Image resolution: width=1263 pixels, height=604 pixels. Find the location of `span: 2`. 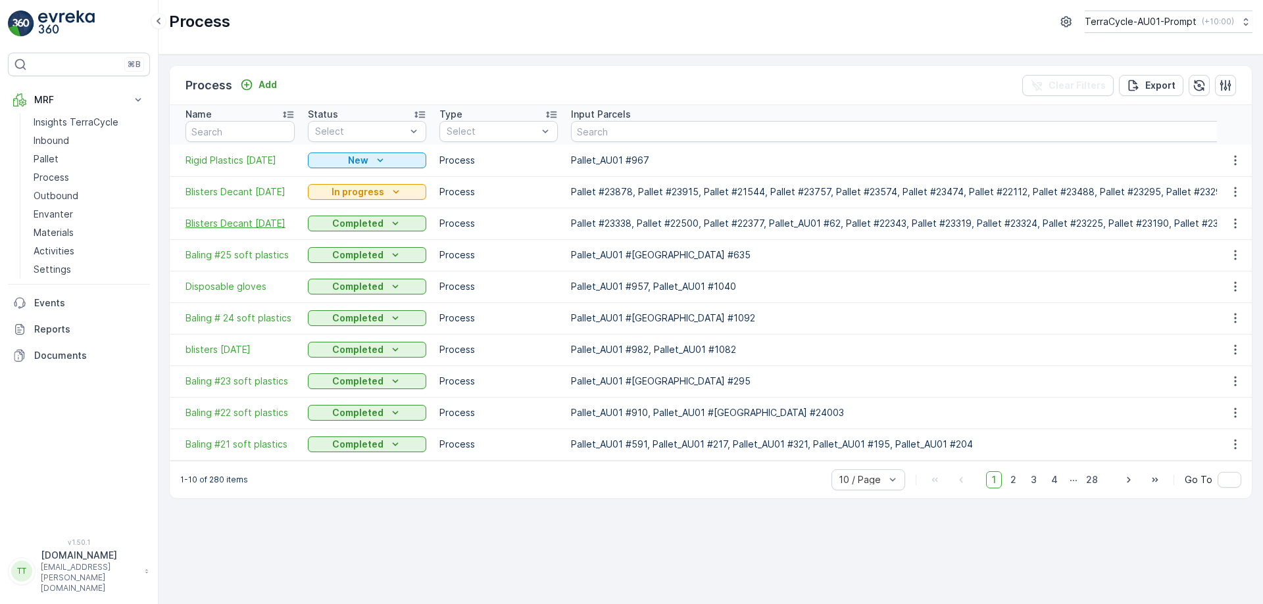

span: 2 is located at coordinates (1013, 480).